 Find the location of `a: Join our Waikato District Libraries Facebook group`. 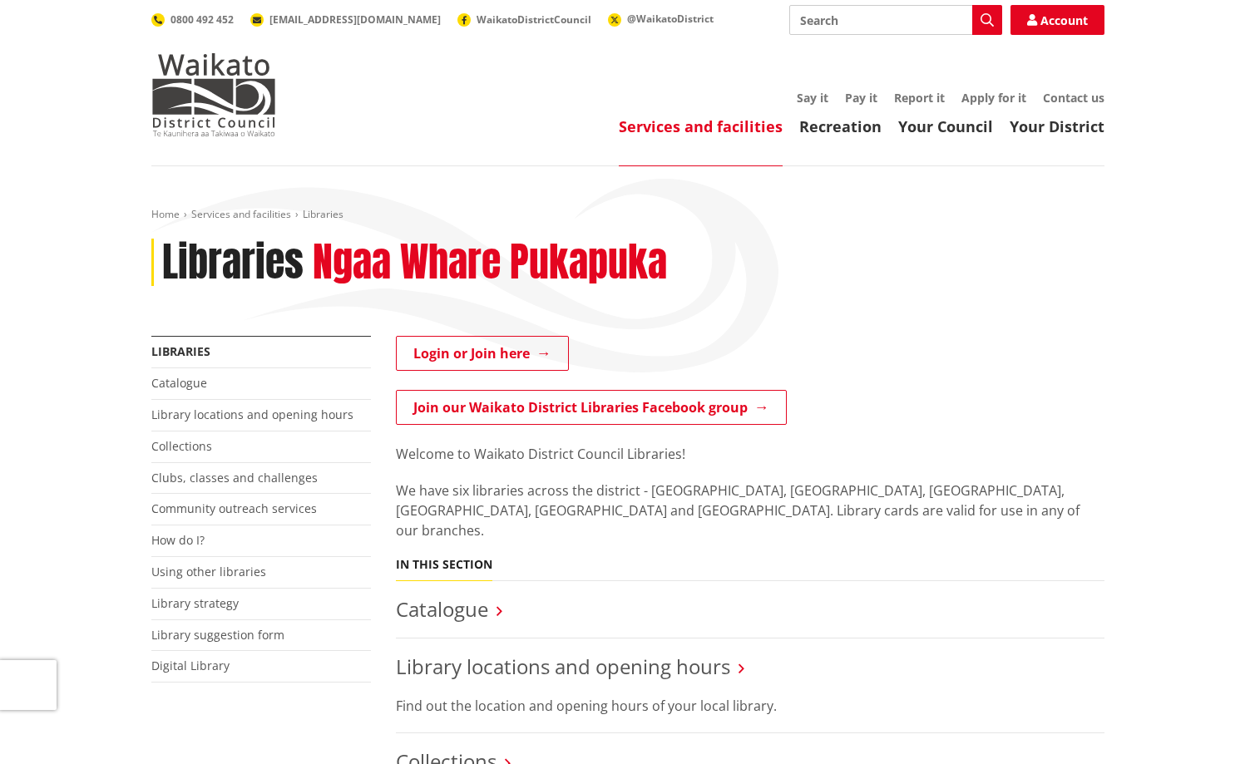

a: Join our Waikato District Libraries Facebook group is located at coordinates (591, 407).